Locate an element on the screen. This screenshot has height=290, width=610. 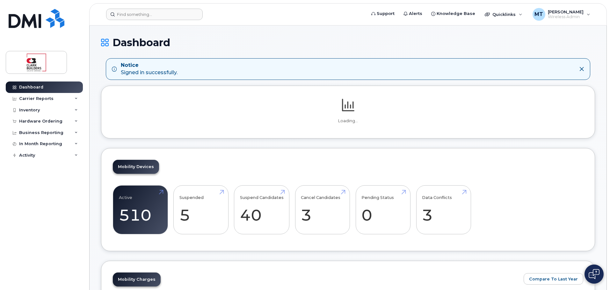
a: Cancel Candidates 3 is located at coordinates (322, 210).